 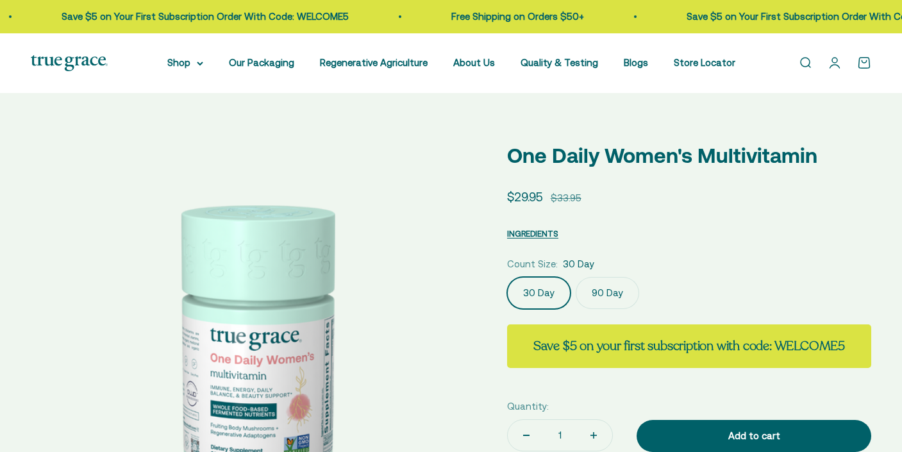 I want to click on a: Regenerative Agriculture, so click(x=374, y=62).